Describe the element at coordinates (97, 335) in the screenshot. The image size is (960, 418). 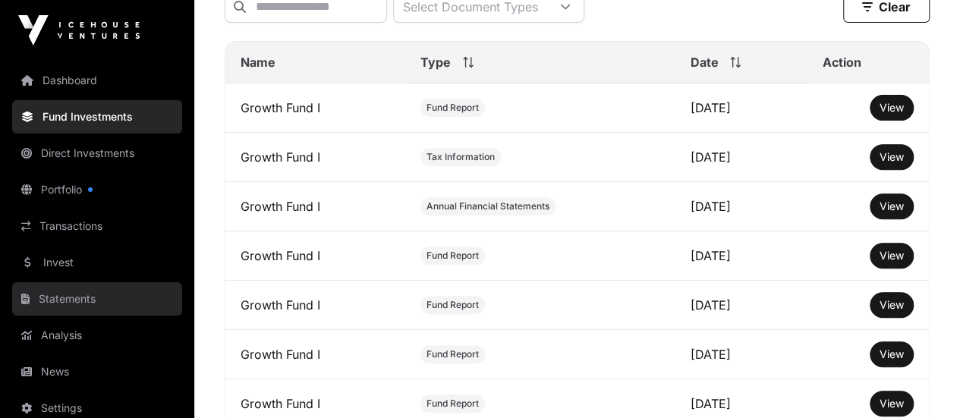
I see `a: Analysis` at that location.